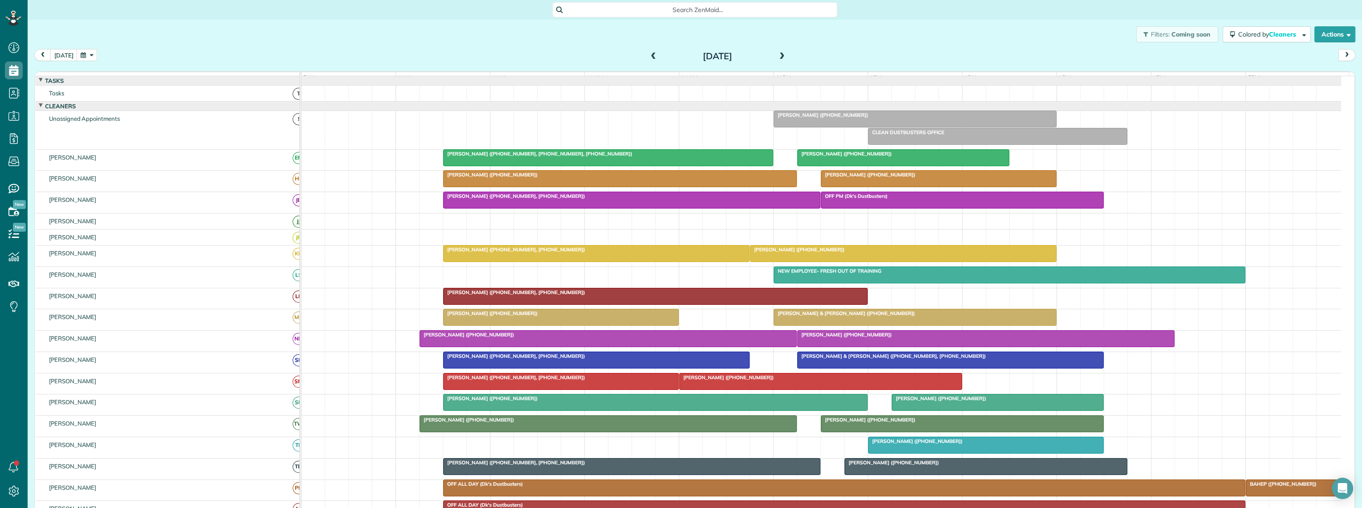  What do you see at coordinates (828, 271) in the screenshot?
I see `span: NEW EMPLOYEE- FRESH OUT OF TRAINING` at bounding box center [828, 271].